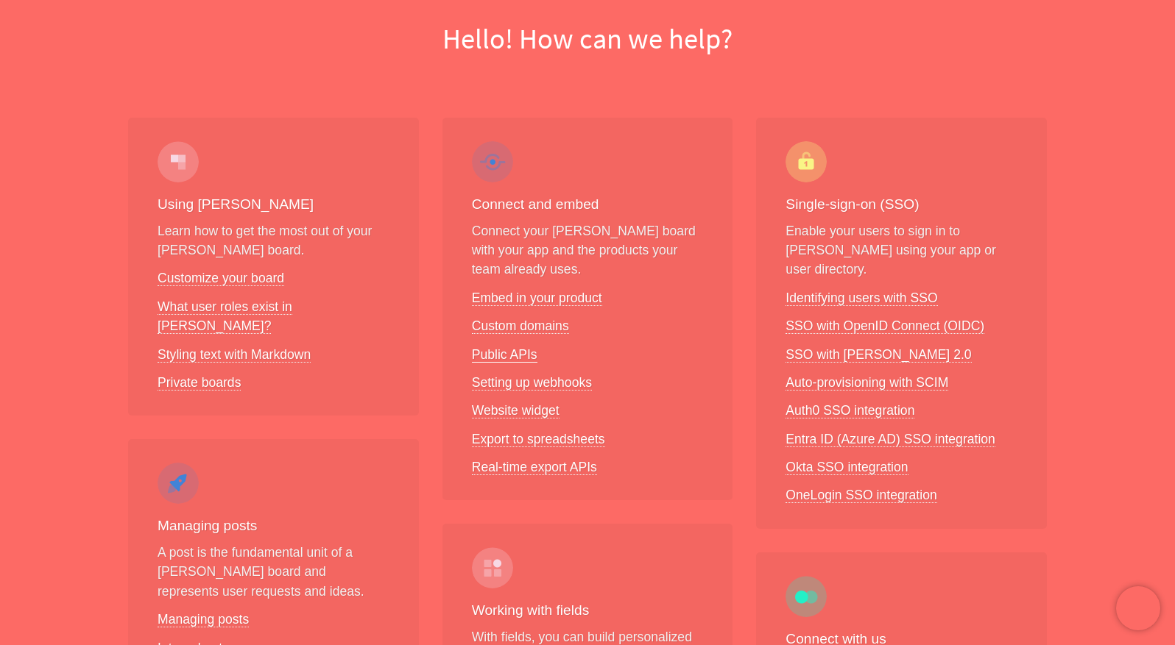  What do you see at coordinates (199, 383) in the screenshot?
I see `a: Private boards` at bounding box center [199, 383].